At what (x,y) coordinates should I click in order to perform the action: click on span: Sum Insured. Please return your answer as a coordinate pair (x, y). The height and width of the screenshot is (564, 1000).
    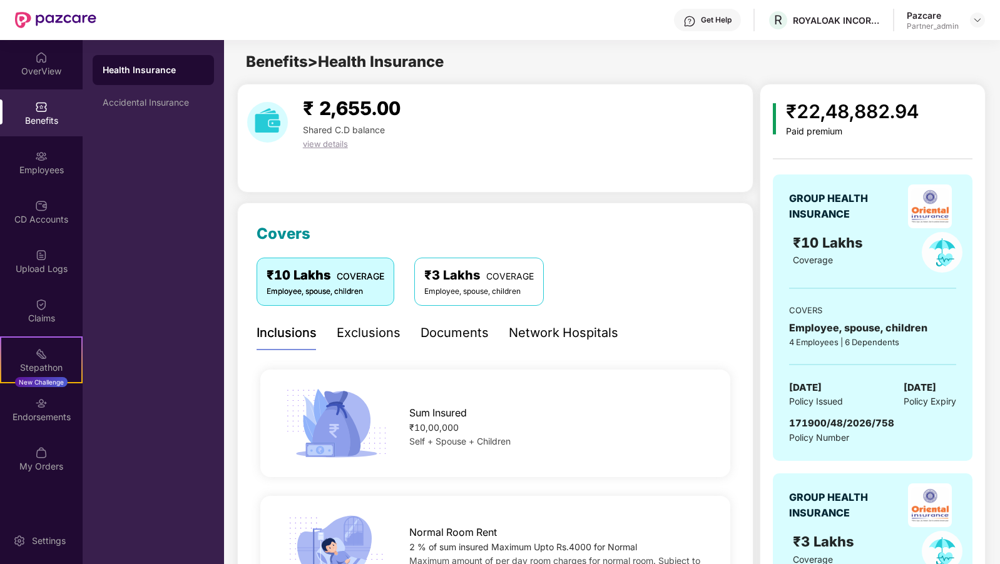
    Looking at the image, I should click on (438, 413).